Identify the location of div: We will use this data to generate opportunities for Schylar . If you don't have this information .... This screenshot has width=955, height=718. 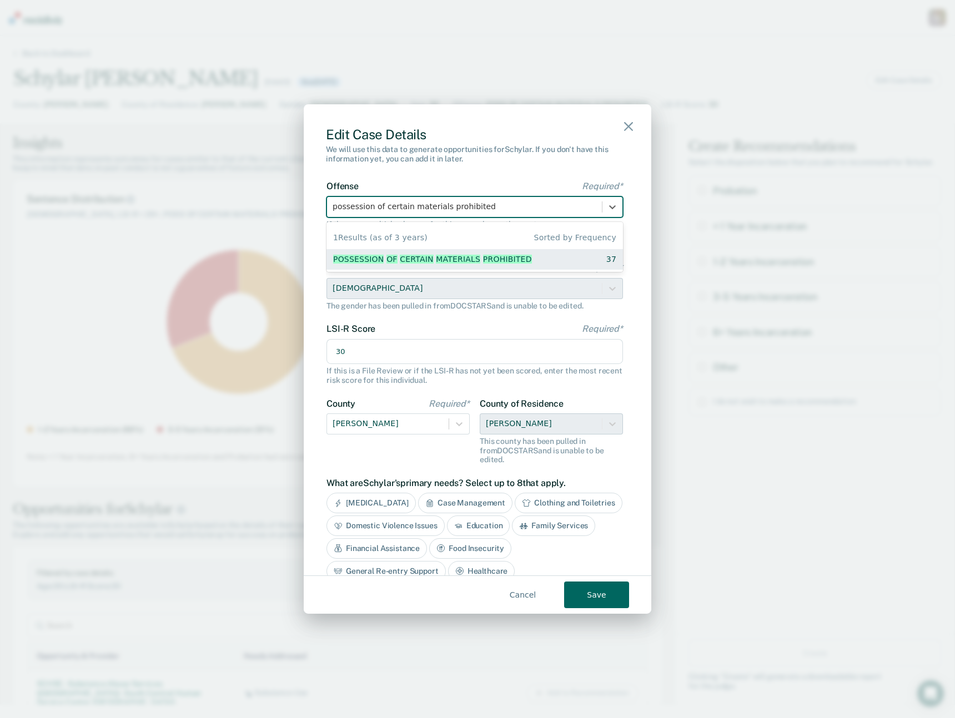
(477, 154).